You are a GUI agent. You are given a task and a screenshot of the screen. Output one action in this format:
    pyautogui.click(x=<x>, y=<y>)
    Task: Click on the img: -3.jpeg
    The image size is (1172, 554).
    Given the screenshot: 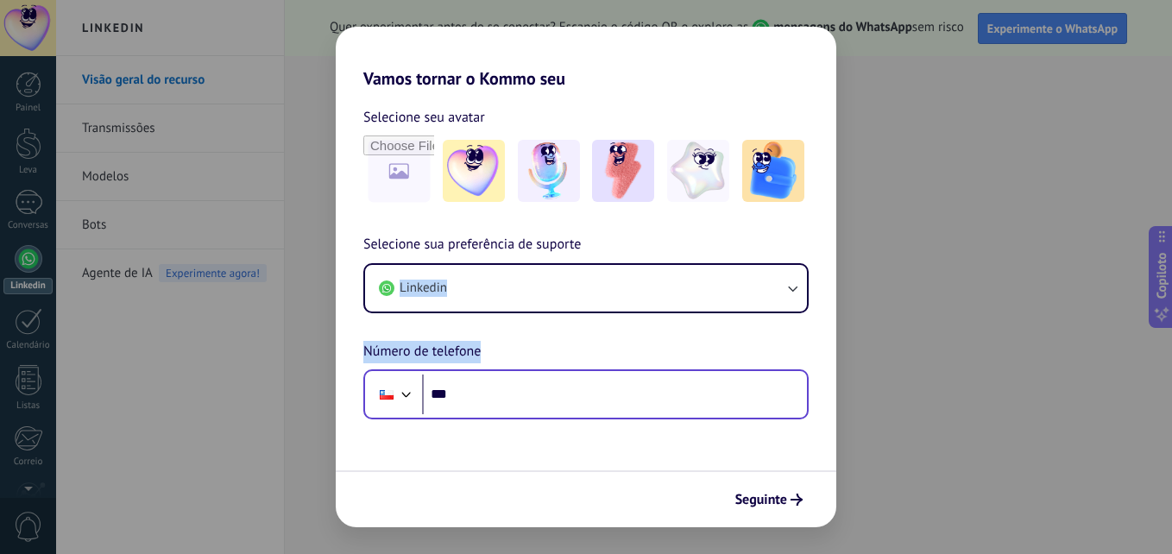 What is the action you would take?
    pyautogui.click(x=623, y=171)
    